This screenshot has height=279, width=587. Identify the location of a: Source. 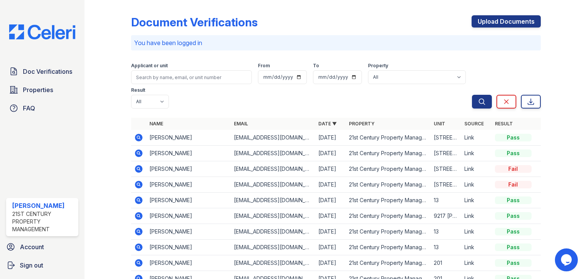
(474, 124).